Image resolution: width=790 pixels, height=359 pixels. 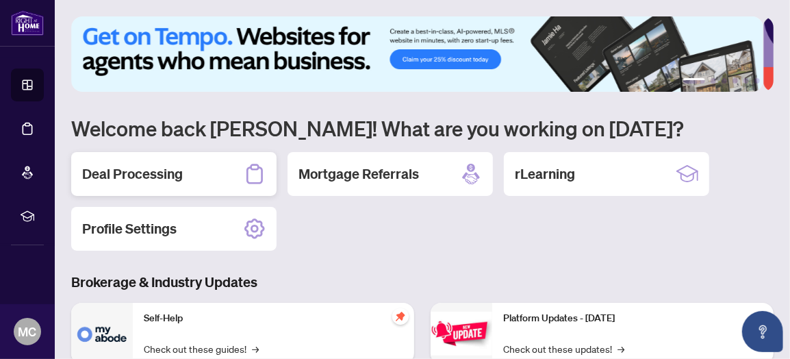 I want to click on button: 1, so click(x=694, y=81).